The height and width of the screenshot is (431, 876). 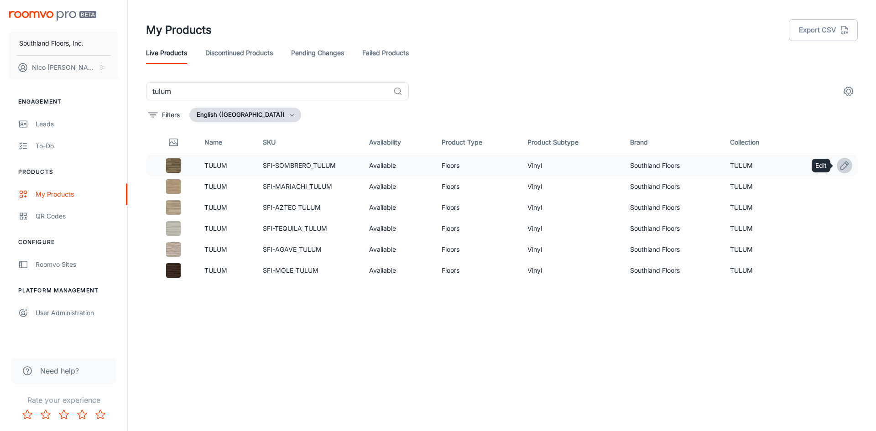 I want to click on th: Product Subtype, so click(x=571, y=142).